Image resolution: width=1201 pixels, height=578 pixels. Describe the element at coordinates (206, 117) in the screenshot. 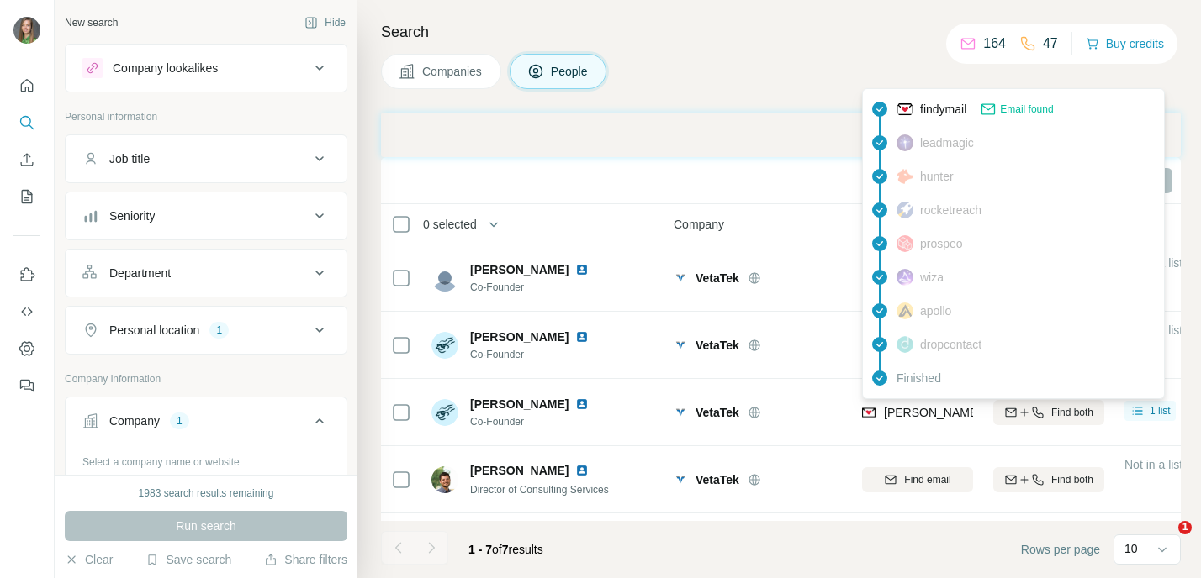

I see `p: Personal information` at that location.